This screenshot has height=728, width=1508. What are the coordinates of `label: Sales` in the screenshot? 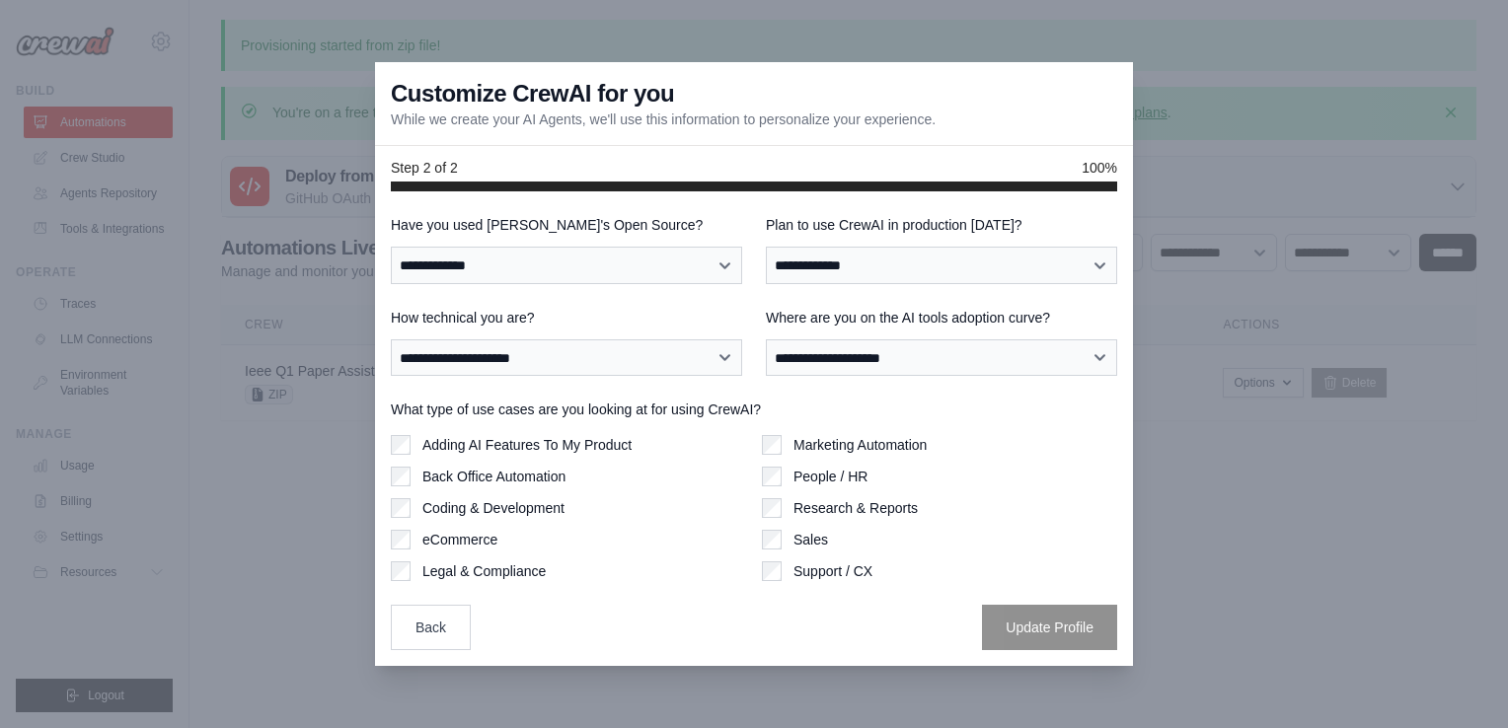 It's located at (810, 540).